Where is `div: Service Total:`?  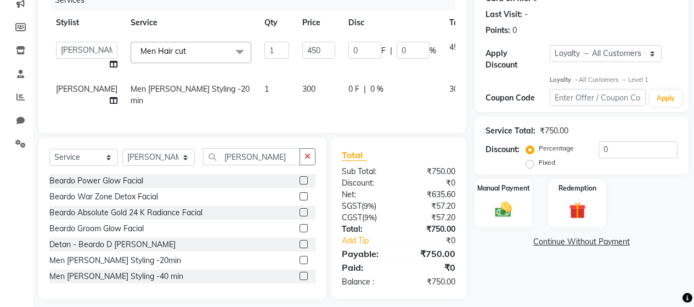
div: Service Total: is located at coordinates (511, 131).